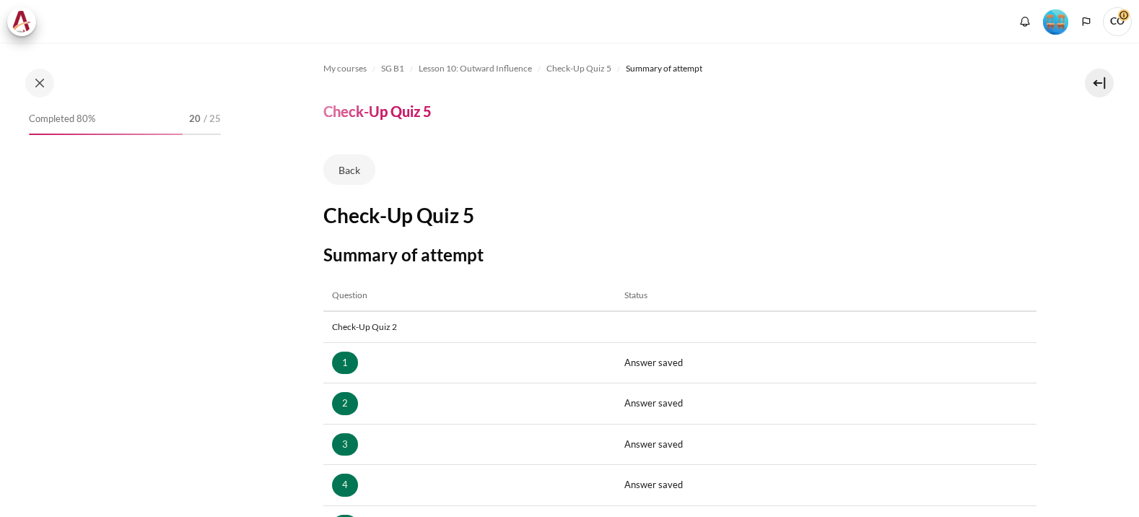 The image size is (1139, 517). What do you see at coordinates (349, 170) in the screenshot?
I see `a: Back` at bounding box center [349, 170].